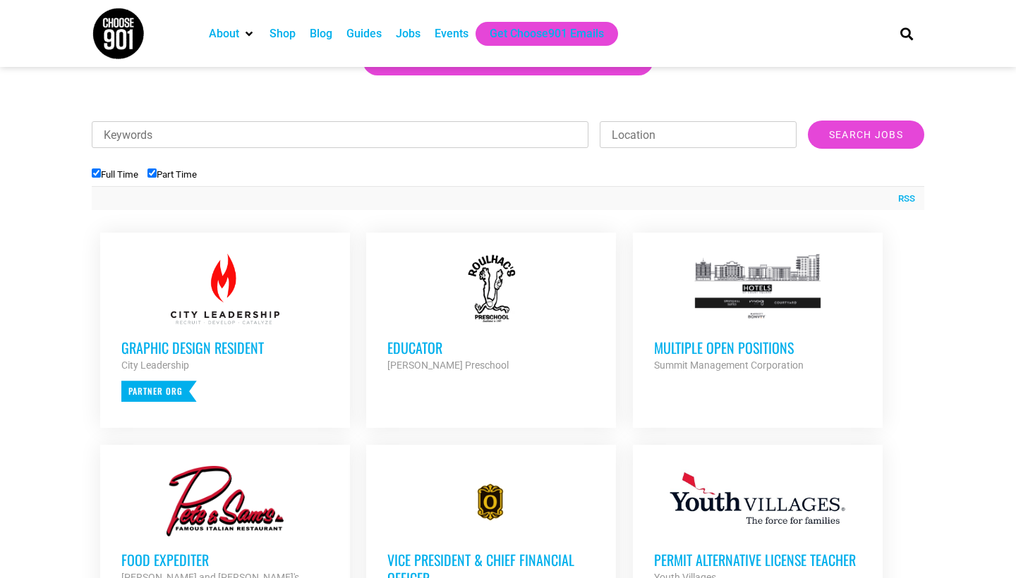 This screenshot has height=578, width=1016. I want to click on input: Full Time, so click(96, 173).